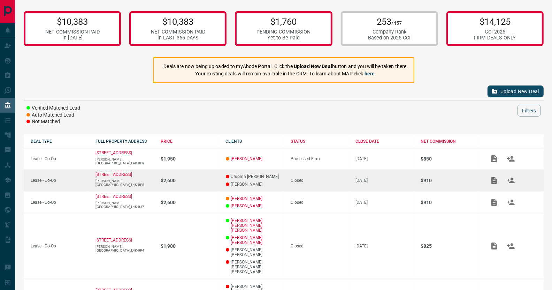 This screenshot has height=290, width=552. Describe the element at coordinates (495, 38) in the screenshot. I see `div: FIRM DEALS ONLY` at that location.